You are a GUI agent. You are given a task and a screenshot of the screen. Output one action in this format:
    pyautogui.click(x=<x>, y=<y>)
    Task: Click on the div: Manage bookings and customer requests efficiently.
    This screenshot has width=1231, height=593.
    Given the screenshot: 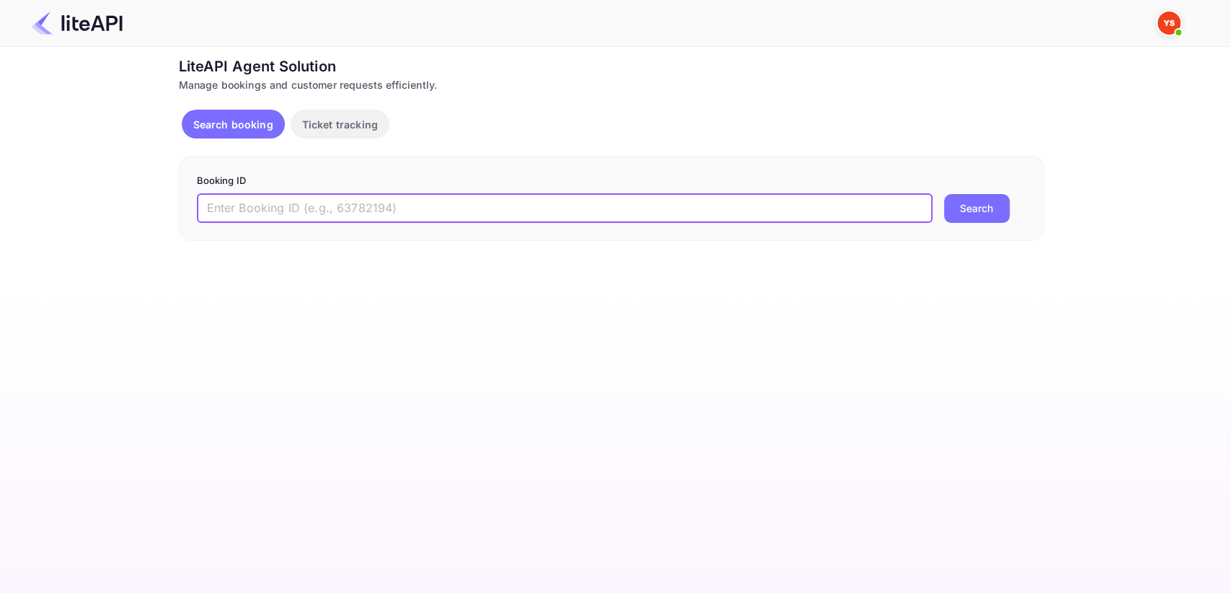 What is the action you would take?
    pyautogui.click(x=612, y=84)
    